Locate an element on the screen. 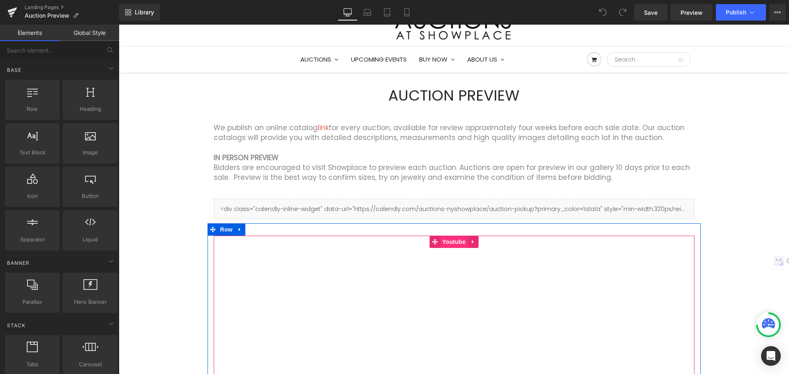  span: Liquid is located at coordinates (90, 240).